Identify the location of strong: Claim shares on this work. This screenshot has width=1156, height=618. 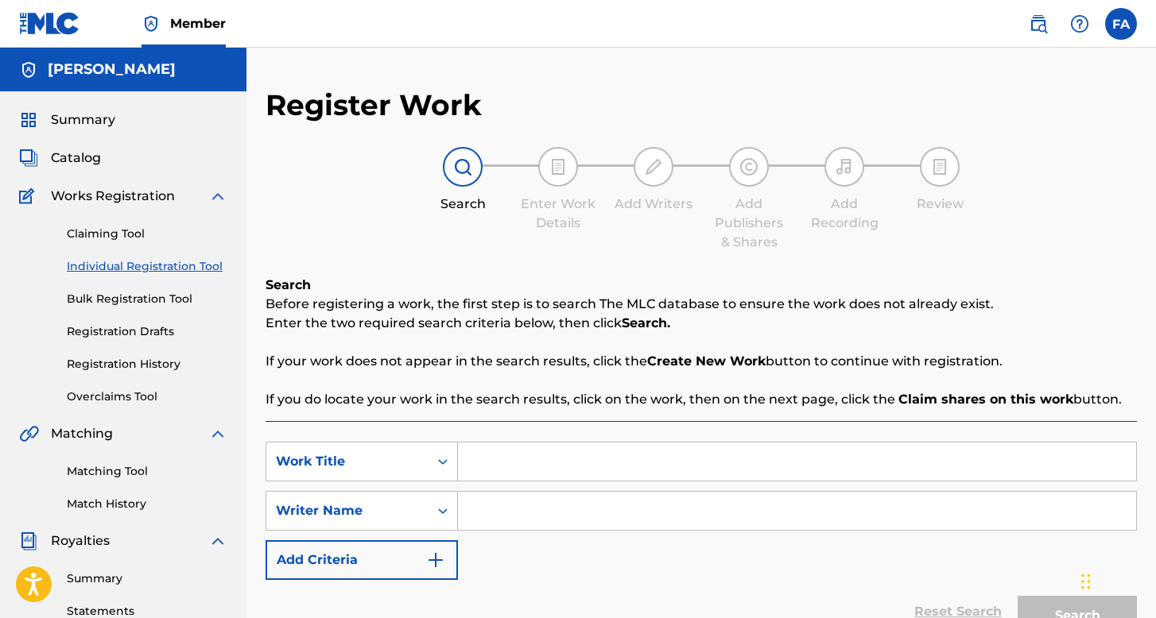
(985, 399).